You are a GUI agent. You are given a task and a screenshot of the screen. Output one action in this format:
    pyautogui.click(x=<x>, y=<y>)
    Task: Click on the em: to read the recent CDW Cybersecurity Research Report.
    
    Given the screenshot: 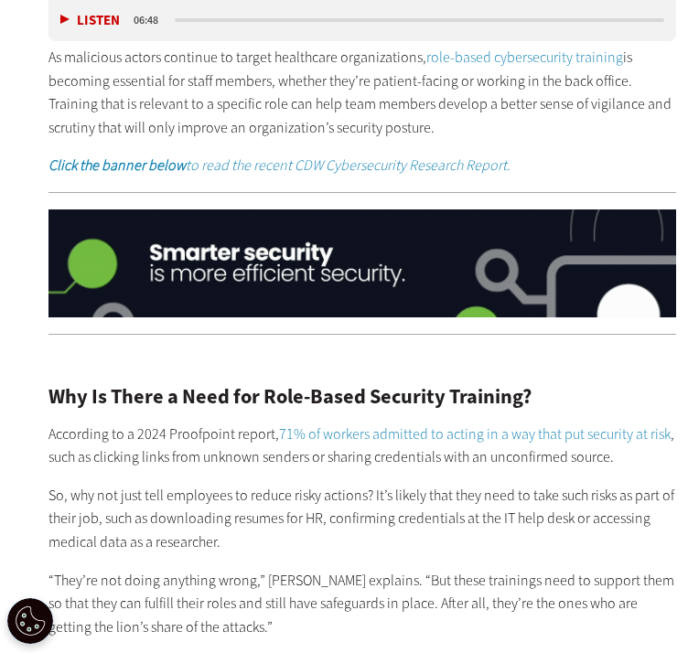 What is the action you would take?
    pyautogui.click(x=279, y=165)
    